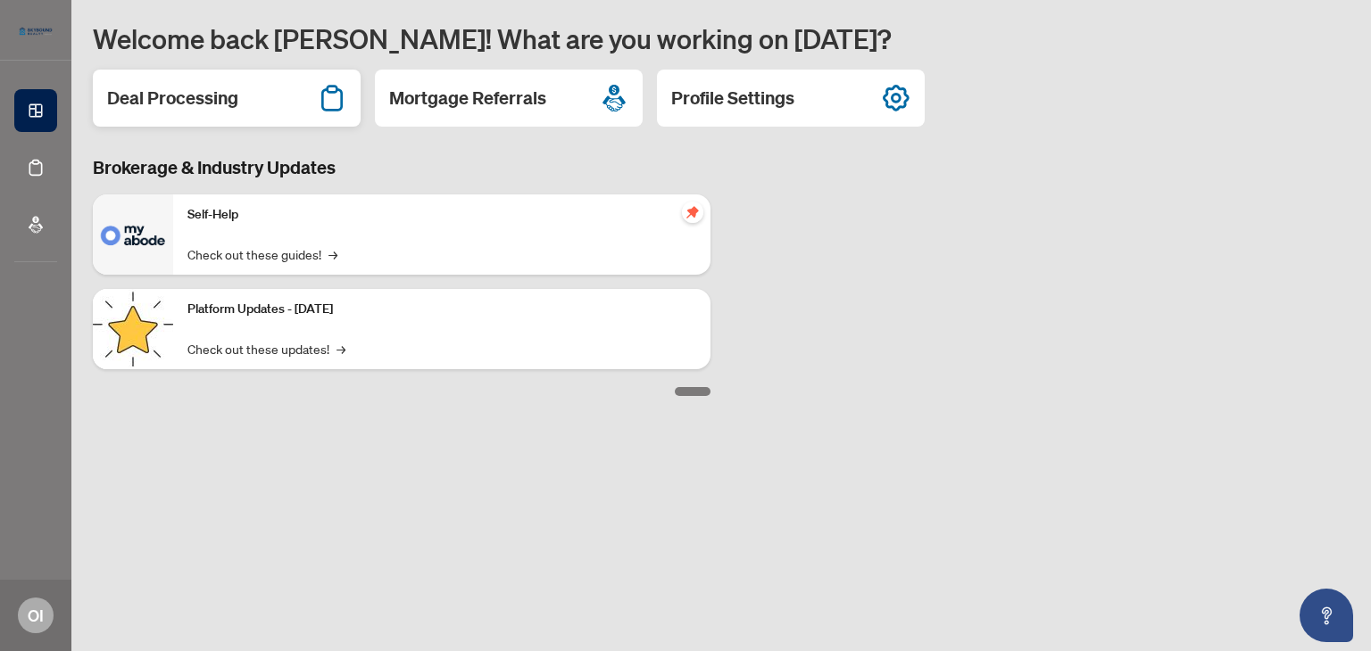 This screenshot has width=1371, height=651. I want to click on span: pushpin, so click(693, 212).